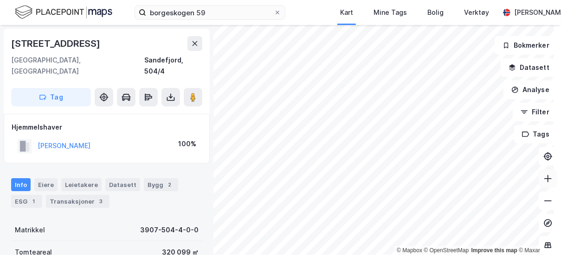  I want to click on a: OpenStreetMap, so click(446, 251).